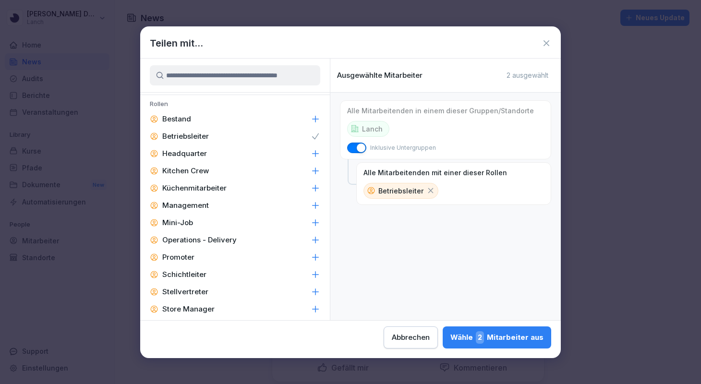 The height and width of the screenshot is (384, 701). I want to click on p: Bestand, so click(177, 119).